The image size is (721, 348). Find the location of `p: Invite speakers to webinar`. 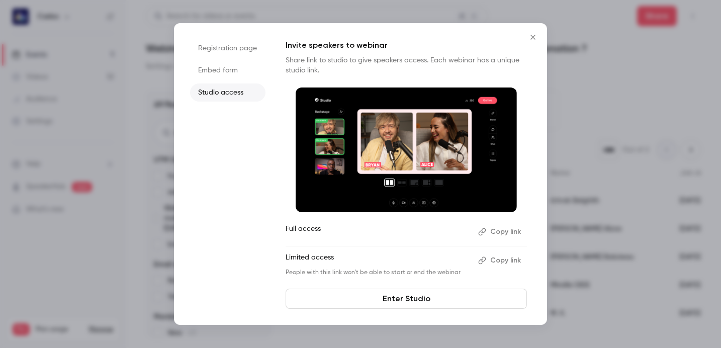

p: Invite speakers to webinar is located at coordinates (406, 45).